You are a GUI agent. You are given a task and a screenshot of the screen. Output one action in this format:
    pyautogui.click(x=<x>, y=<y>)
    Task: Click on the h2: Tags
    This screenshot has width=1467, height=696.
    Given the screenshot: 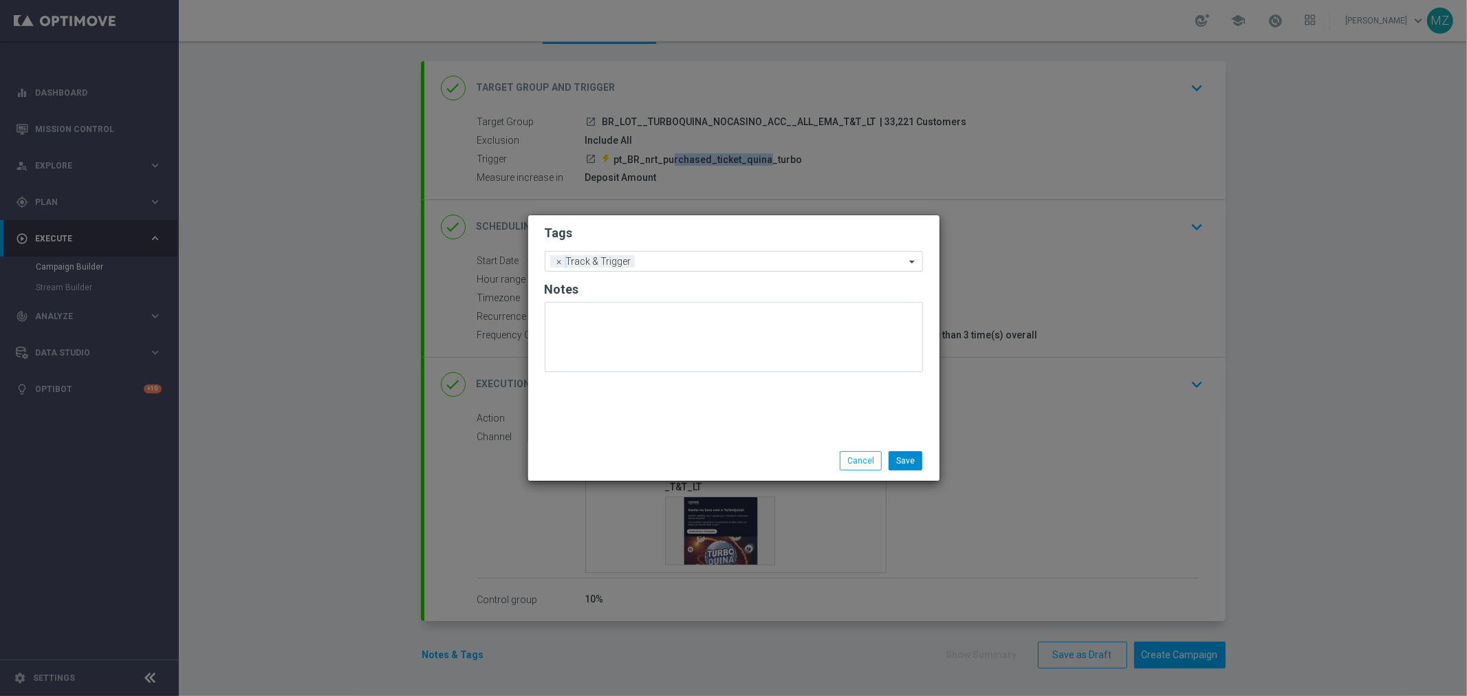 What is the action you would take?
    pyautogui.click(x=734, y=233)
    